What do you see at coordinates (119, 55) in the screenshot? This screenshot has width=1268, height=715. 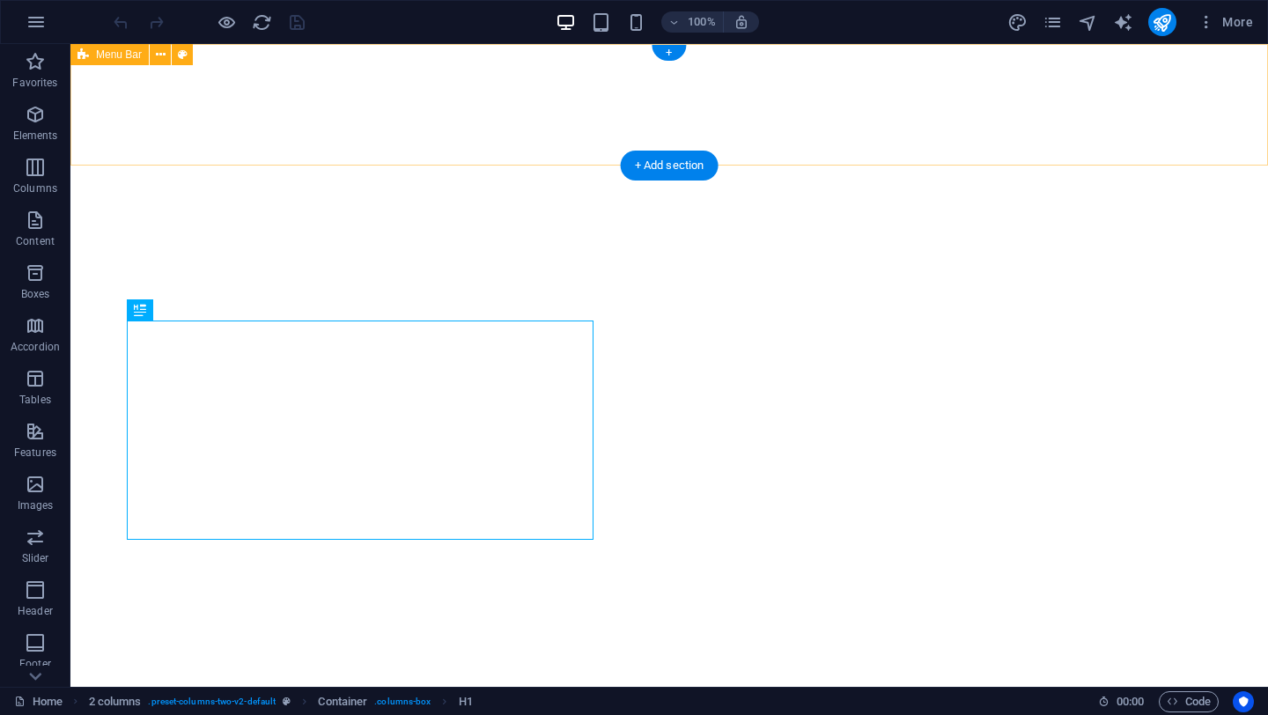 I see `span: Menu Bar` at bounding box center [119, 55].